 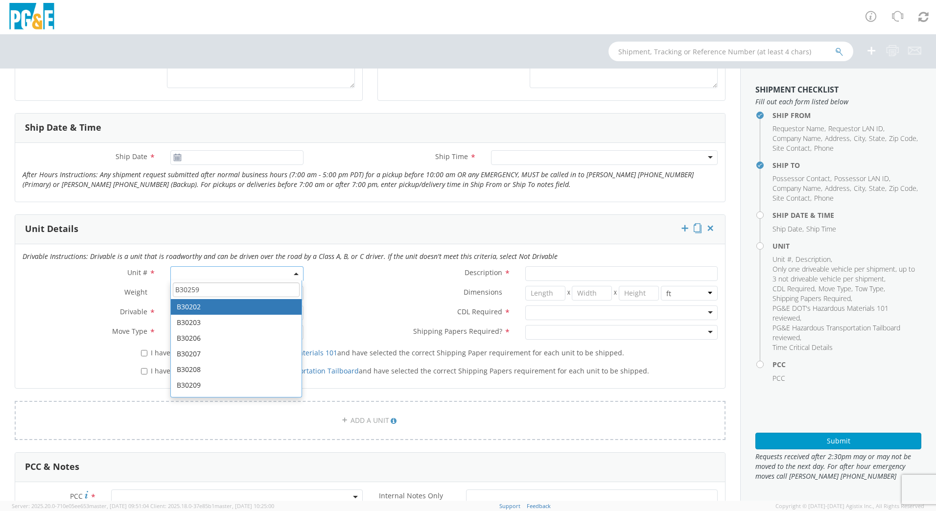 I want to click on li: B30207, so click(x=236, y=354).